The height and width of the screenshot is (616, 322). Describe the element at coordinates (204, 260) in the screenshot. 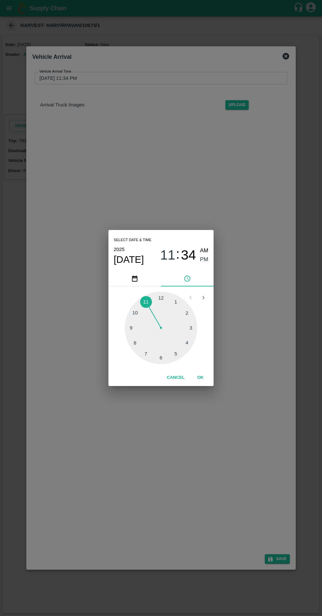

I see `span: PM` at that location.